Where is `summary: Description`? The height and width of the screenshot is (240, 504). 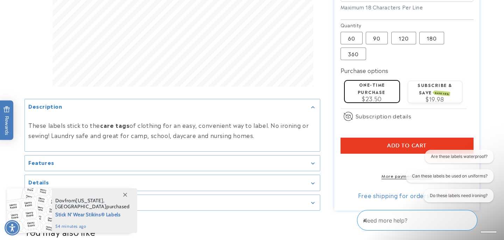 summary: Description is located at coordinates (172, 107).